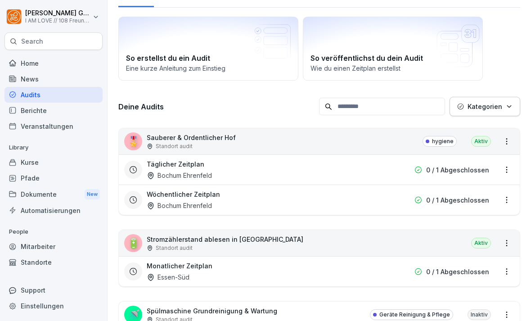 The height and width of the screenshot is (321, 531). Describe the element at coordinates (54, 162) in the screenshot. I see `div: Kurse` at that location.